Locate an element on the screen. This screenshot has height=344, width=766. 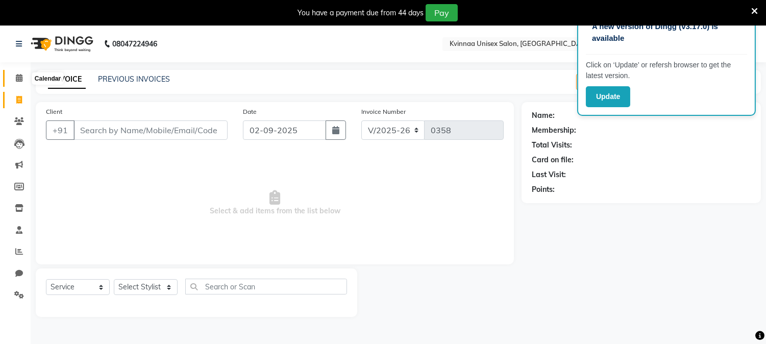
button: +91 is located at coordinates (60, 130).